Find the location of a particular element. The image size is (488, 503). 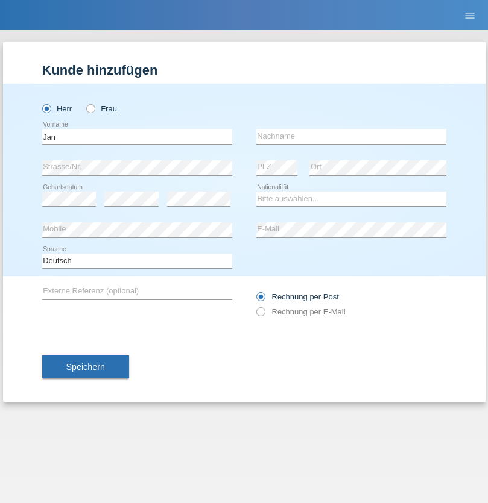

i: menu is located at coordinates (470, 16).